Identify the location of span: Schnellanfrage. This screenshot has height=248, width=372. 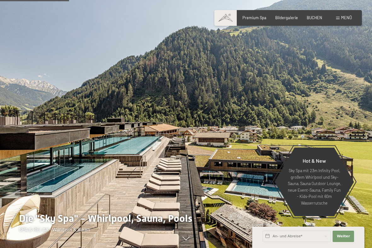
(263, 225).